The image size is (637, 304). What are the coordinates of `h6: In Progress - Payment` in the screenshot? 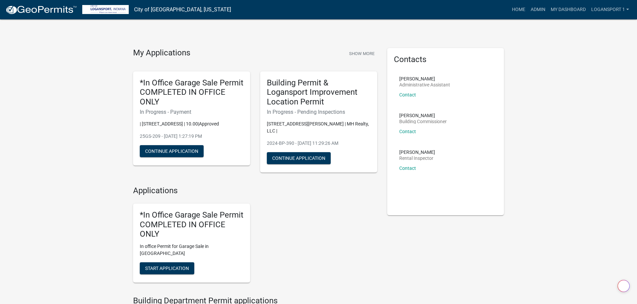 It's located at (191, 112).